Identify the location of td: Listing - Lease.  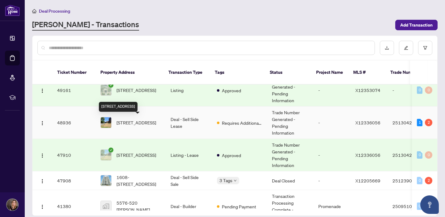
(189, 155).